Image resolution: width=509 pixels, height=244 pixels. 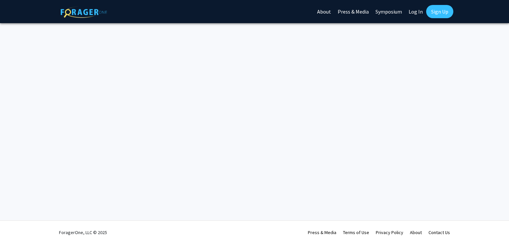 What do you see at coordinates (322, 233) in the screenshot?
I see `a: Press & Media` at bounding box center [322, 233].